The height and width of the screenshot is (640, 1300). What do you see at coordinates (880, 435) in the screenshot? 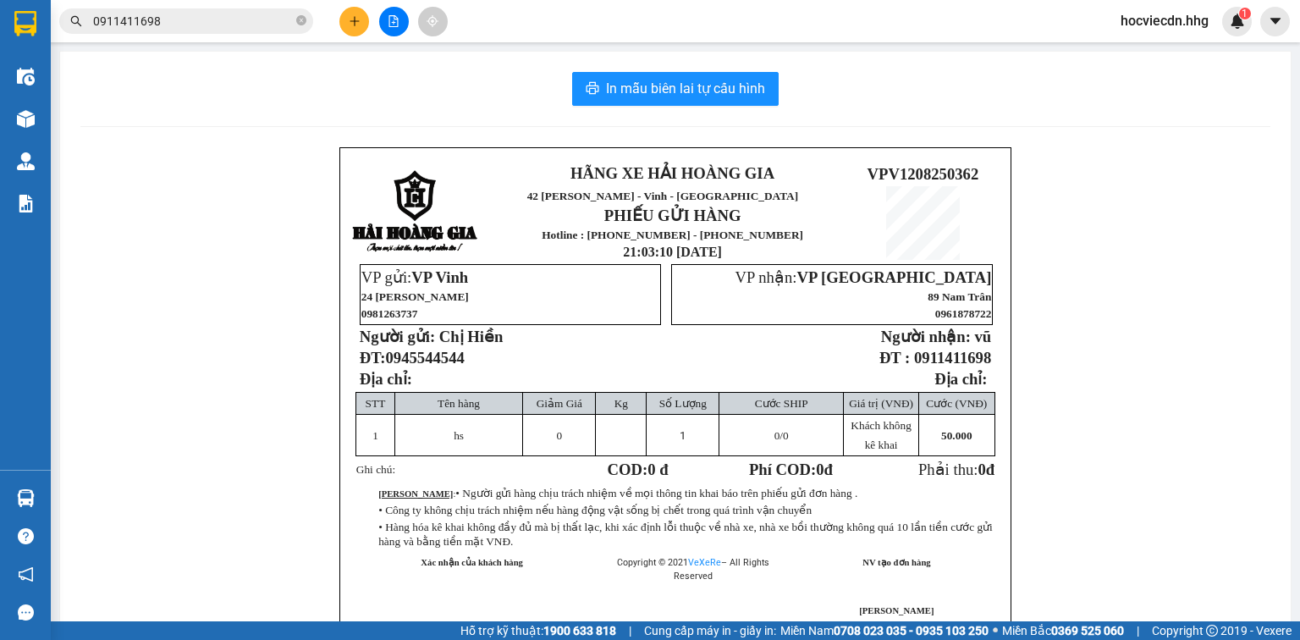
I see `span: Khách không kê khai` at bounding box center [880, 435].